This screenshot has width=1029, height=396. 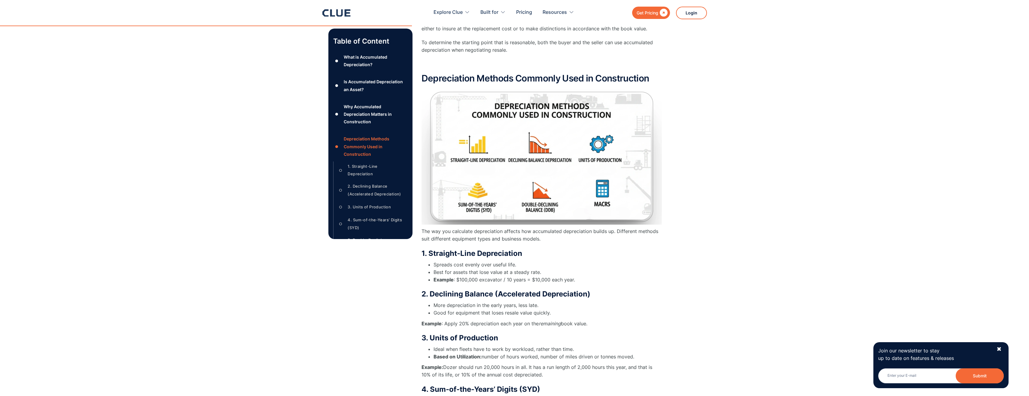 I want to click on p: Join our newsletter to stay up to date on features & releases, so click(x=935, y=354).